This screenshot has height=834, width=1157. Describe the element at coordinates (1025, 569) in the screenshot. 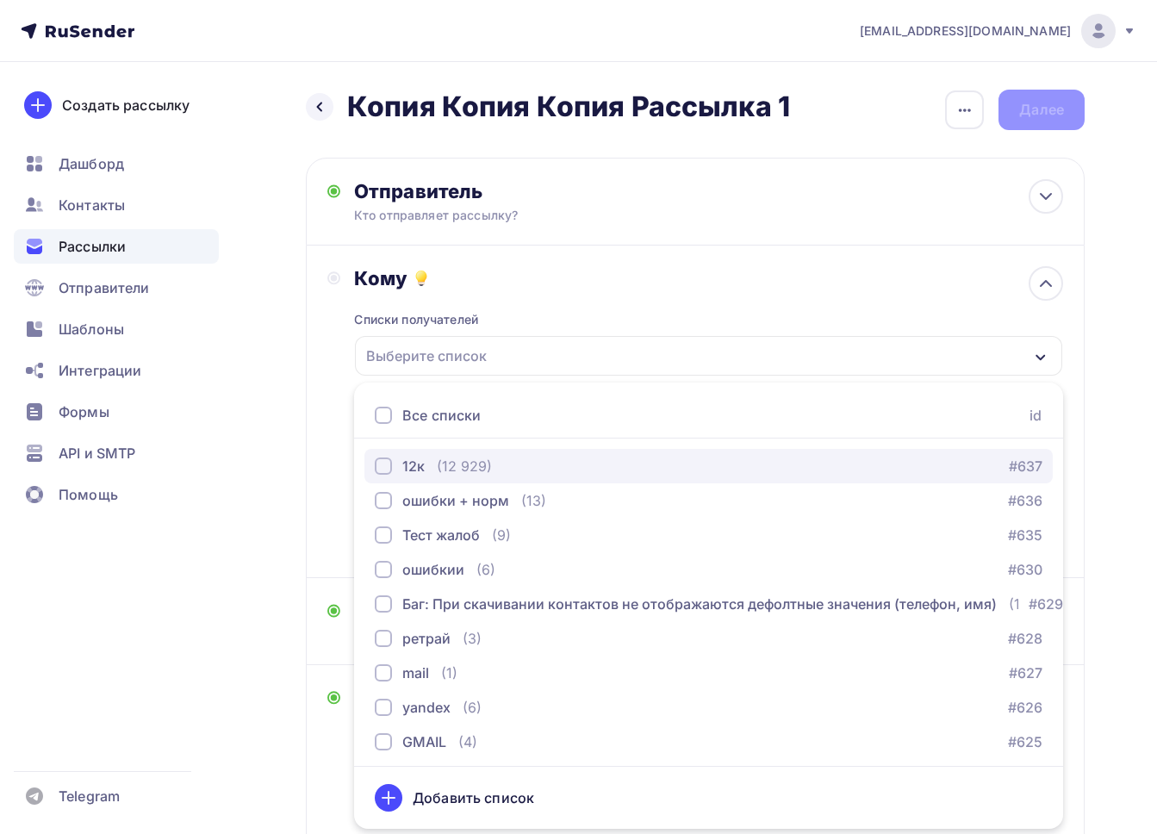

I see `a: #630` at that location.